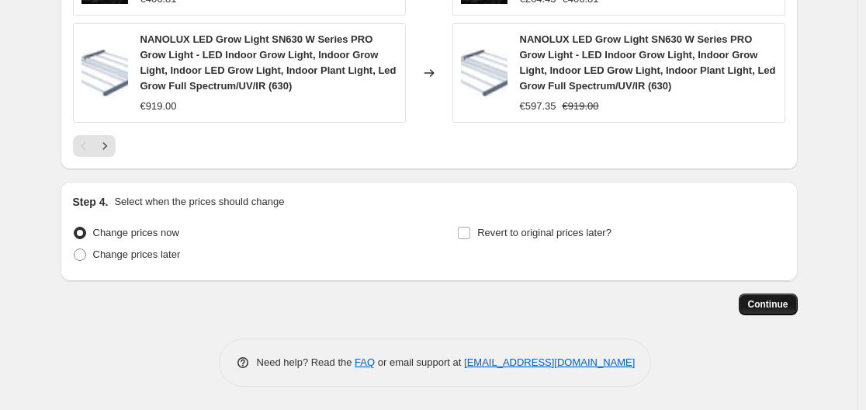 The height and width of the screenshot is (410, 866). I want to click on span: Change prices now, so click(136, 232).